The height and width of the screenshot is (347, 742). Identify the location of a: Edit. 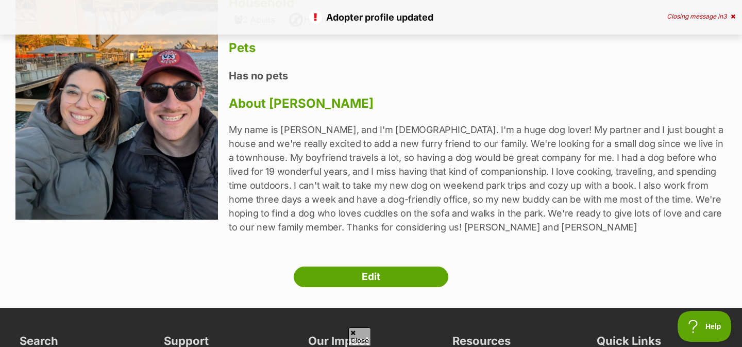
(371, 277).